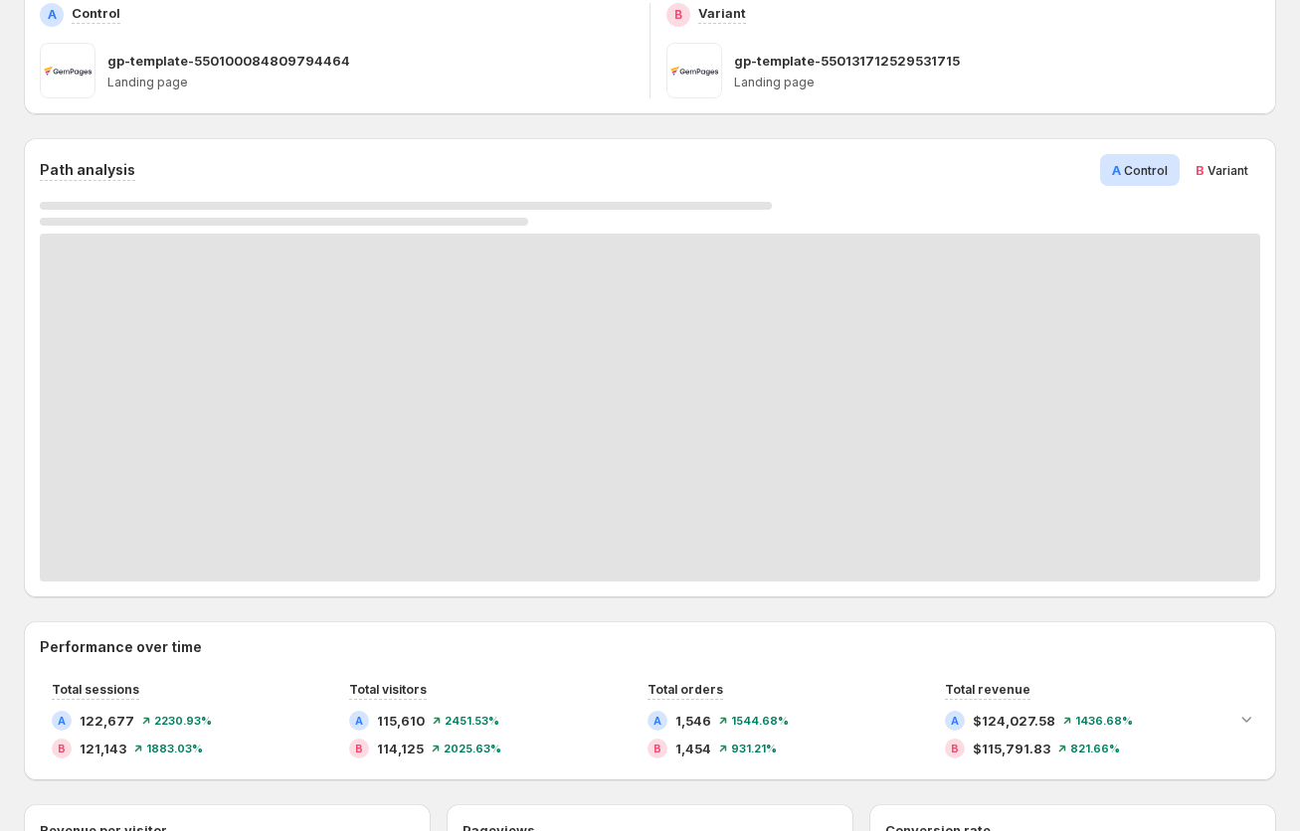 This screenshot has width=1300, height=831. What do you see at coordinates (1246, 719) in the screenshot?
I see `button: Expand chart` at bounding box center [1246, 719].